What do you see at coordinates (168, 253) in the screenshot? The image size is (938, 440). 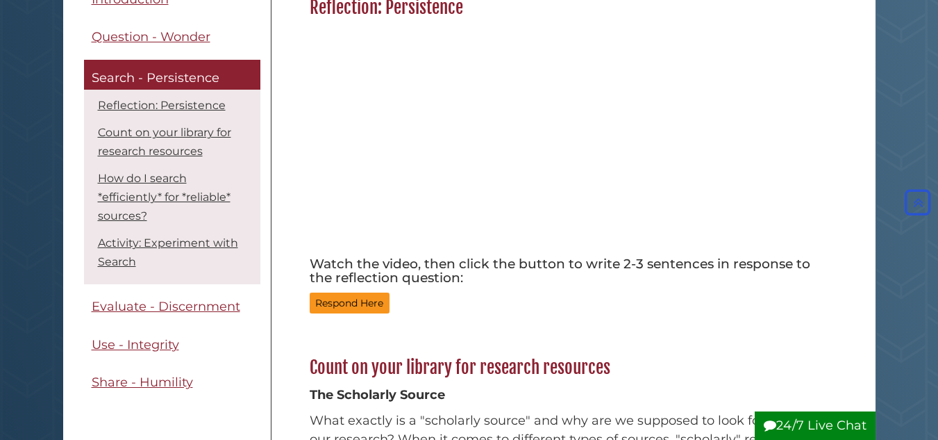 I see `a: Activity: Experiment with Search` at bounding box center [168, 253].